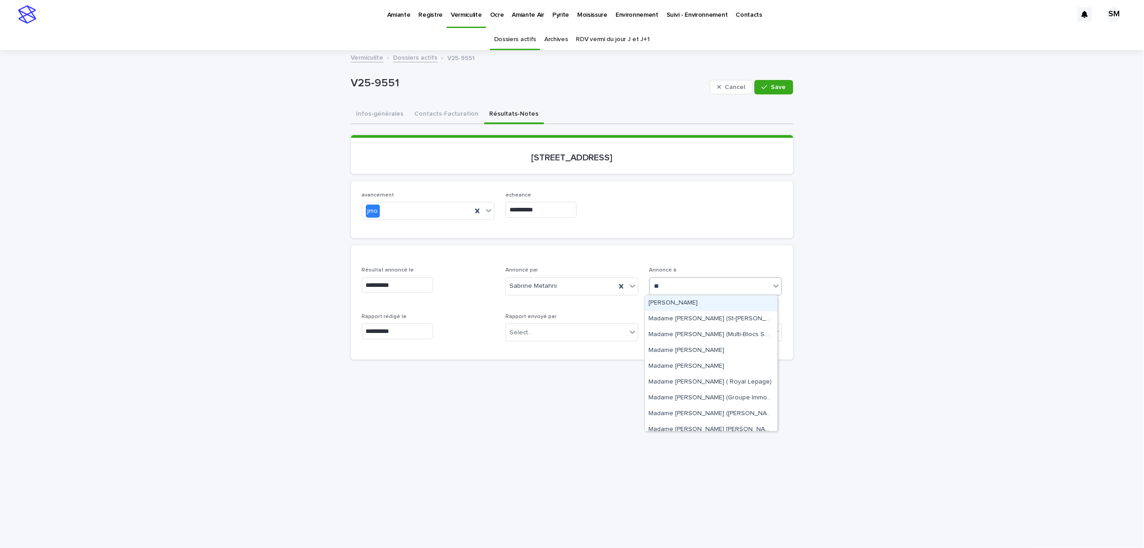 The height and width of the screenshot is (548, 1144). I want to click on a: RDV vermi du jour J et J+1, so click(613, 39).